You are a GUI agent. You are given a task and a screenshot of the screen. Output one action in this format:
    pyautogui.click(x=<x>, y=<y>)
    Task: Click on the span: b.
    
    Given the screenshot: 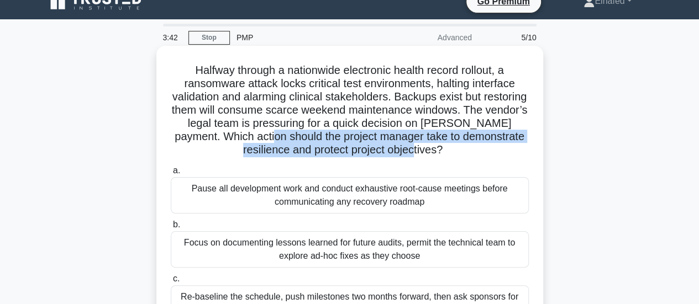 What is the action you would take?
    pyautogui.click(x=176, y=224)
    